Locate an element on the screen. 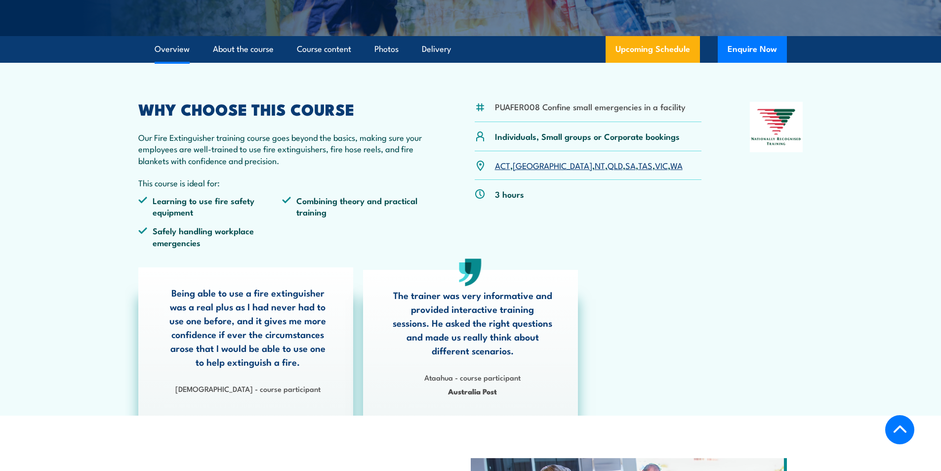 The height and width of the screenshot is (471, 941). p: Being able to use a fire extinguisher was a real plus as I had never had to use one before, and i... is located at coordinates (248, 327).